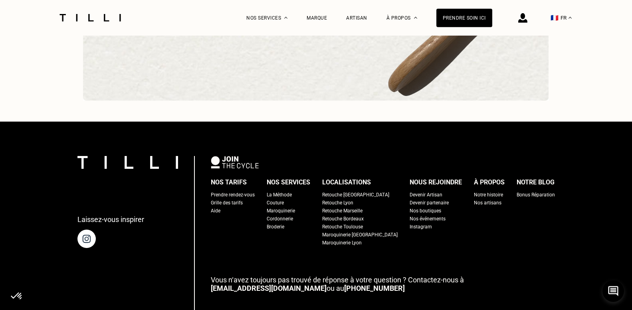  What do you see at coordinates (216, 210) in the screenshot?
I see `div: Aide` at bounding box center [216, 210].